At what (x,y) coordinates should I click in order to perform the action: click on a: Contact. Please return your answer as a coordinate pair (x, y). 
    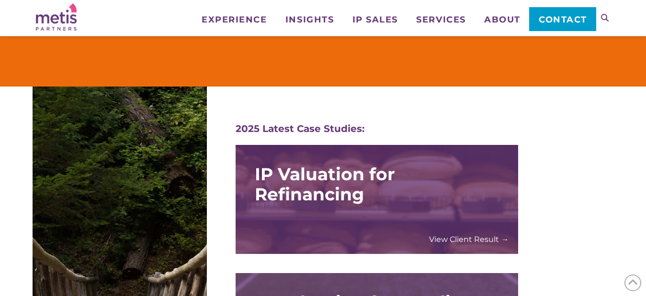
    Looking at the image, I should click on (562, 19).